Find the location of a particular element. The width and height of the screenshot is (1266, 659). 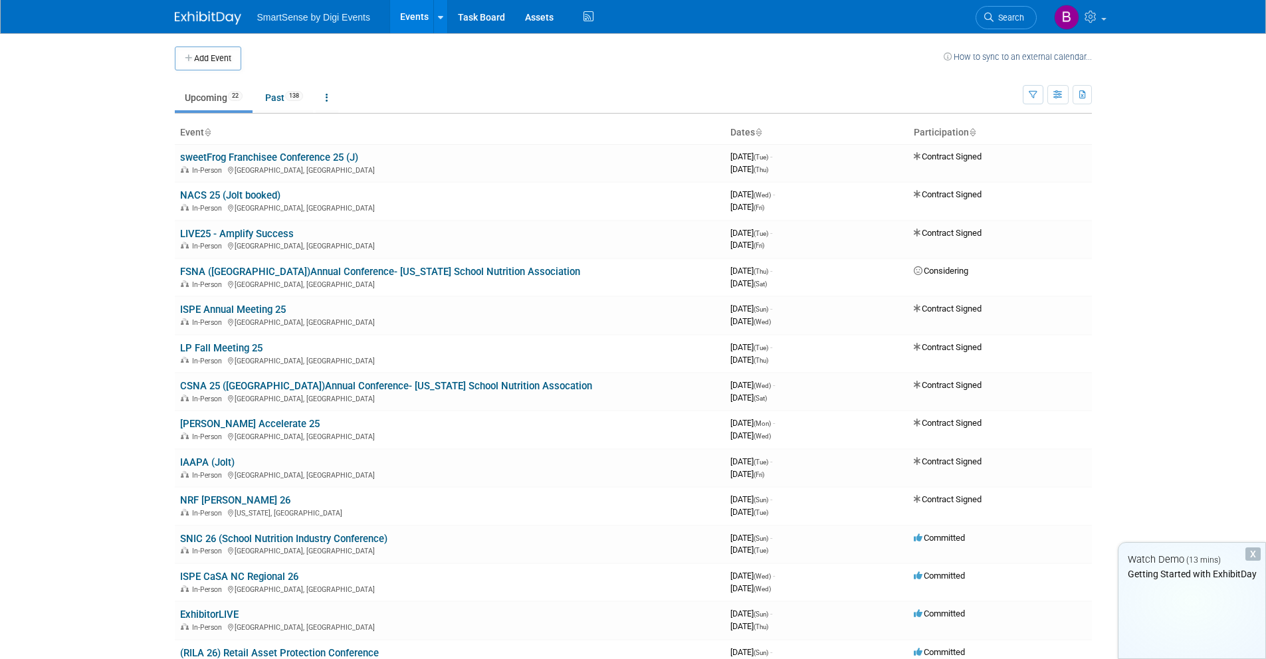

th: Event is located at coordinates (450, 133).